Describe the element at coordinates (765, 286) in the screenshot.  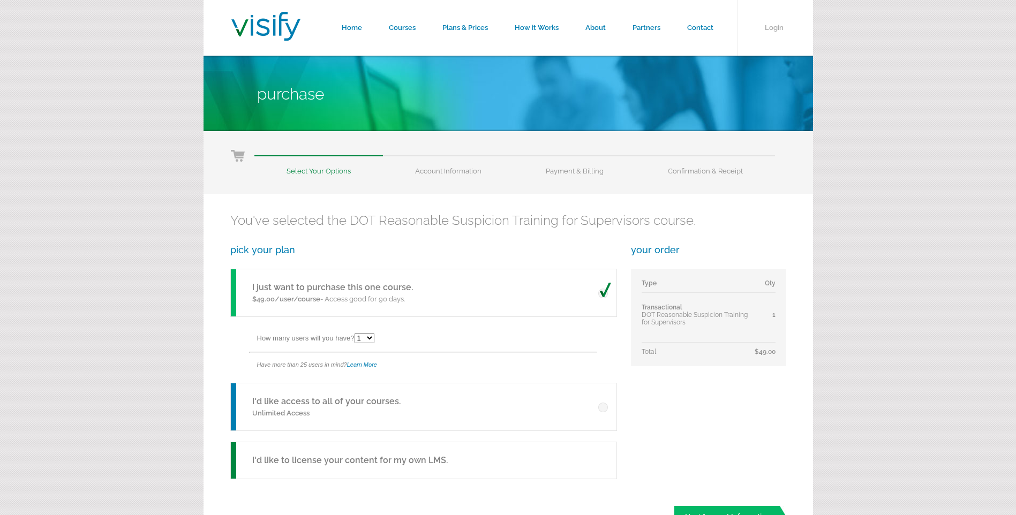
I see `td: Qty` at that location.